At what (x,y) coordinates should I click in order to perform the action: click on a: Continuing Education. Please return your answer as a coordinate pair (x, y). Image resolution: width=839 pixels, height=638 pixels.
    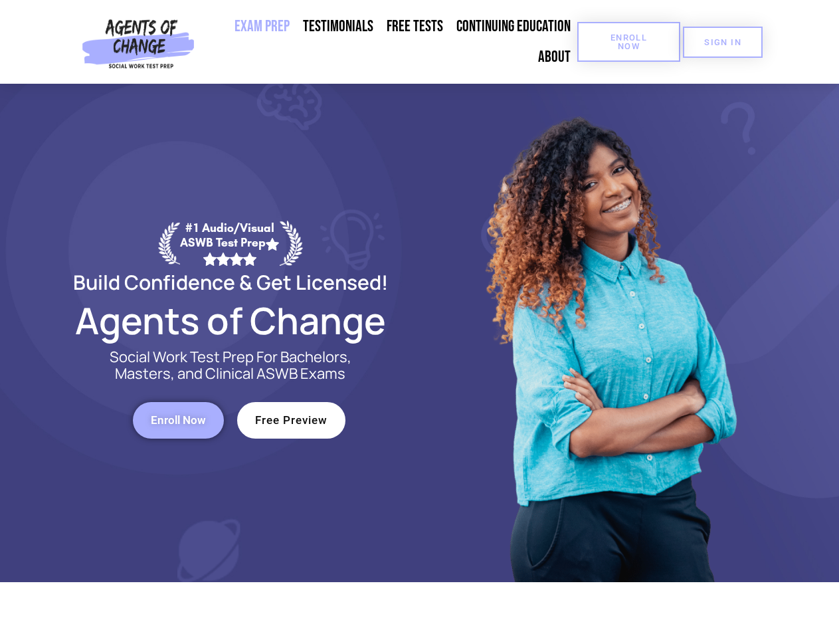
    Looking at the image, I should click on (514, 27).